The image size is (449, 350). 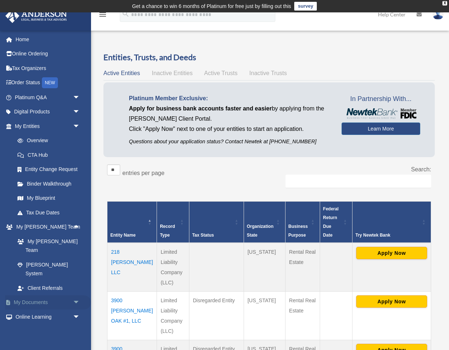 What do you see at coordinates (51, 288) in the screenshot?
I see `a: Client Referrals` at bounding box center [51, 288].